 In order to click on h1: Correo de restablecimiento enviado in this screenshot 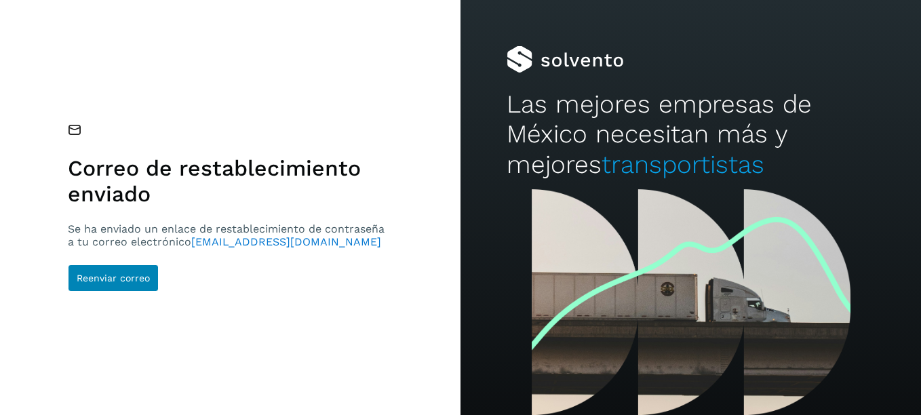, I will do `click(229, 181)`.